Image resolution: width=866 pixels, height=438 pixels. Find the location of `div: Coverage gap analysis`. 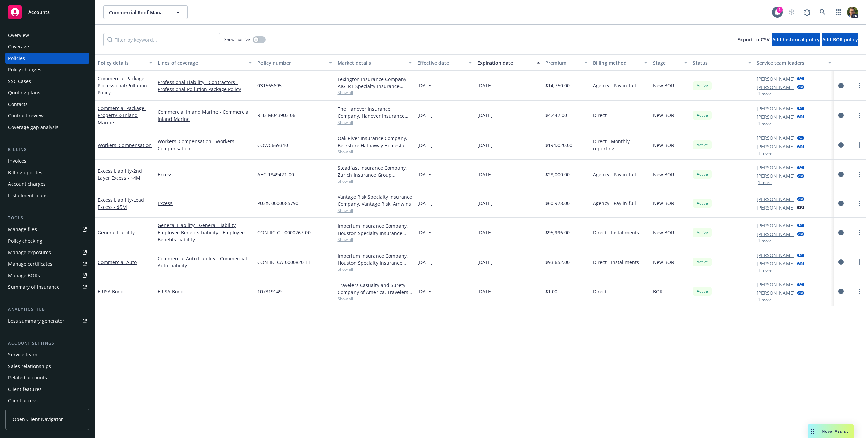

div: Coverage gap analysis is located at coordinates (33, 127).